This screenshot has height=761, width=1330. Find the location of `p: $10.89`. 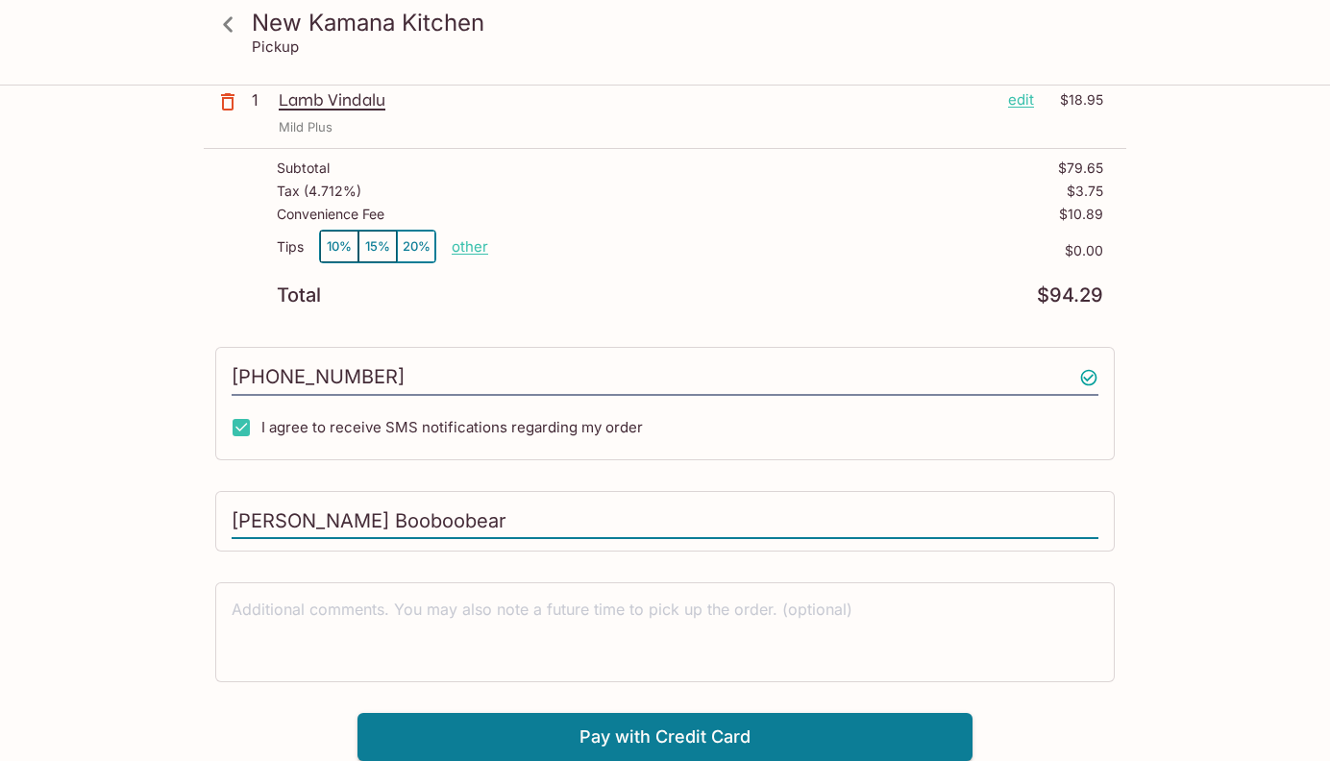

p: $10.89 is located at coordinates (1081, 214).